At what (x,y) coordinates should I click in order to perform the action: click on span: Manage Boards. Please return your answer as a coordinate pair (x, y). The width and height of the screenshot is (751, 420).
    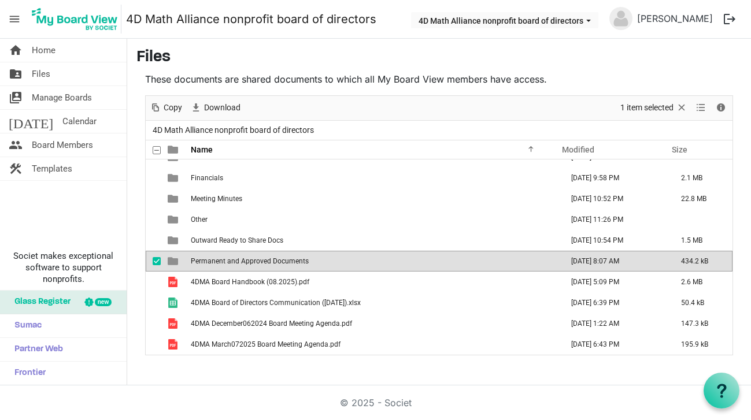
    Looking at the image, I should click on (62, 98).